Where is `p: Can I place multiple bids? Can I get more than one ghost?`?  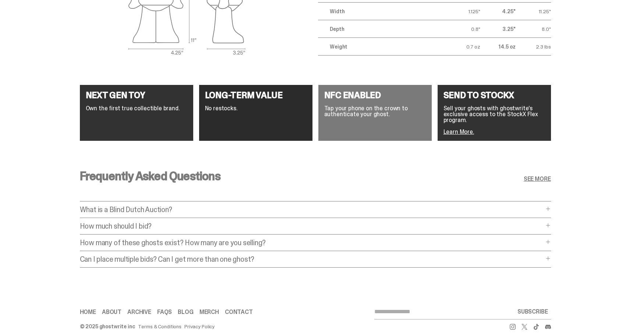 p: Can I place multiple bids? Can I get more than one ghost? is located at coordinates (312, 259).